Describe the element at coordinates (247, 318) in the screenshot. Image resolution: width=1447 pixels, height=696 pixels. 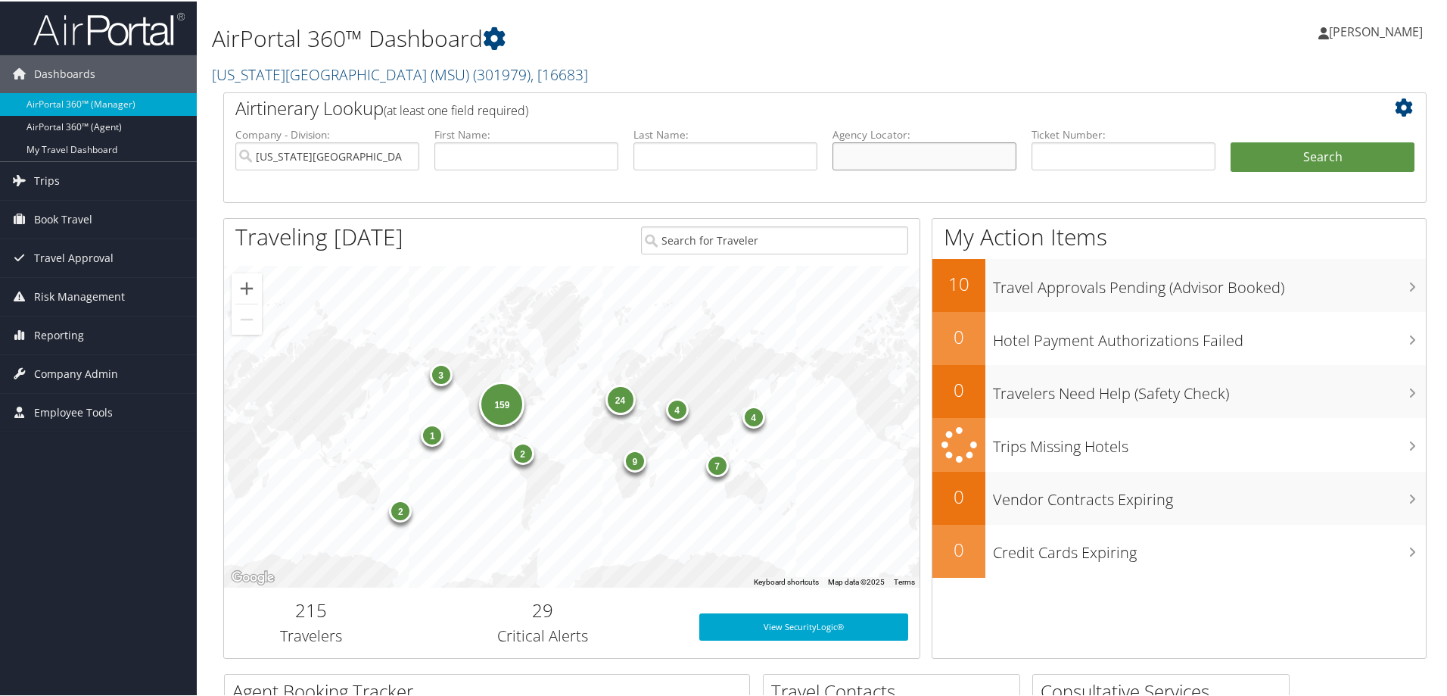
I see `button: Zoom out` at that location.